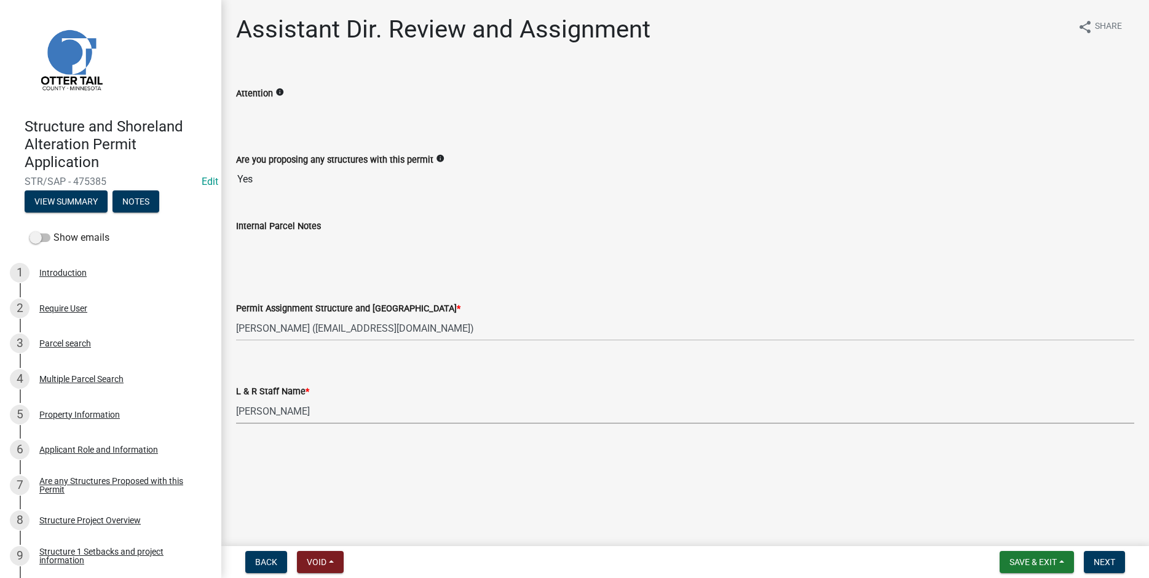 Image resolution: width=1149 pixels, height=578 pixels. What do you see at coordinates (20, 344) in the screenshot?
I see `div: 3` at bounding box center [20, 344].